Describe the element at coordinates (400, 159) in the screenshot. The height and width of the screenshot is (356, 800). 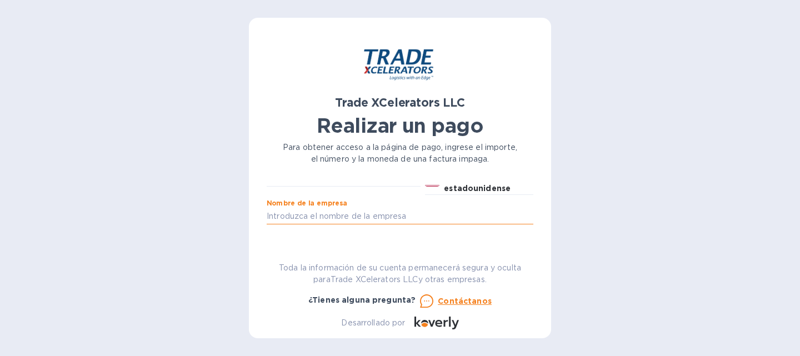
I see `font: el número y la moneda de una factura impaga.` at that location.